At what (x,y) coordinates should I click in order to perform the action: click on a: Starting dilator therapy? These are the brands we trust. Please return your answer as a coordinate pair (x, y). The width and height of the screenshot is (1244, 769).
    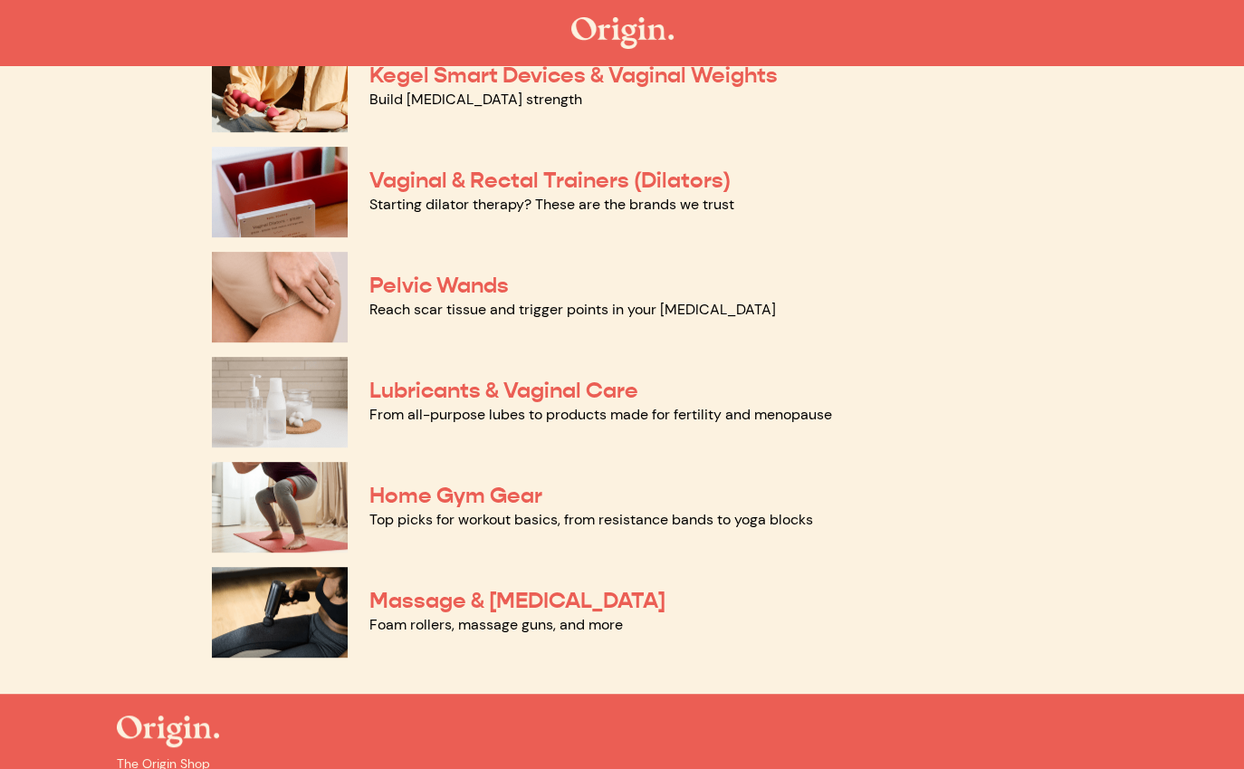
    Looking at the image, I should click on (551, 204).